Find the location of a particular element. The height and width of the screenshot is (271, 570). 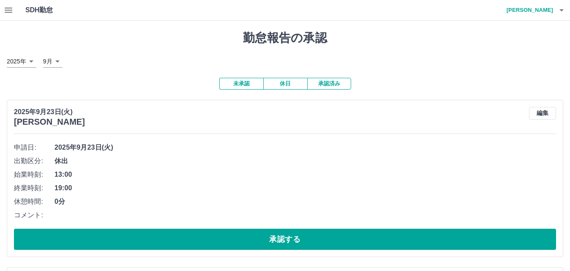

span: 13:00 is located at coordinates (305, 175).